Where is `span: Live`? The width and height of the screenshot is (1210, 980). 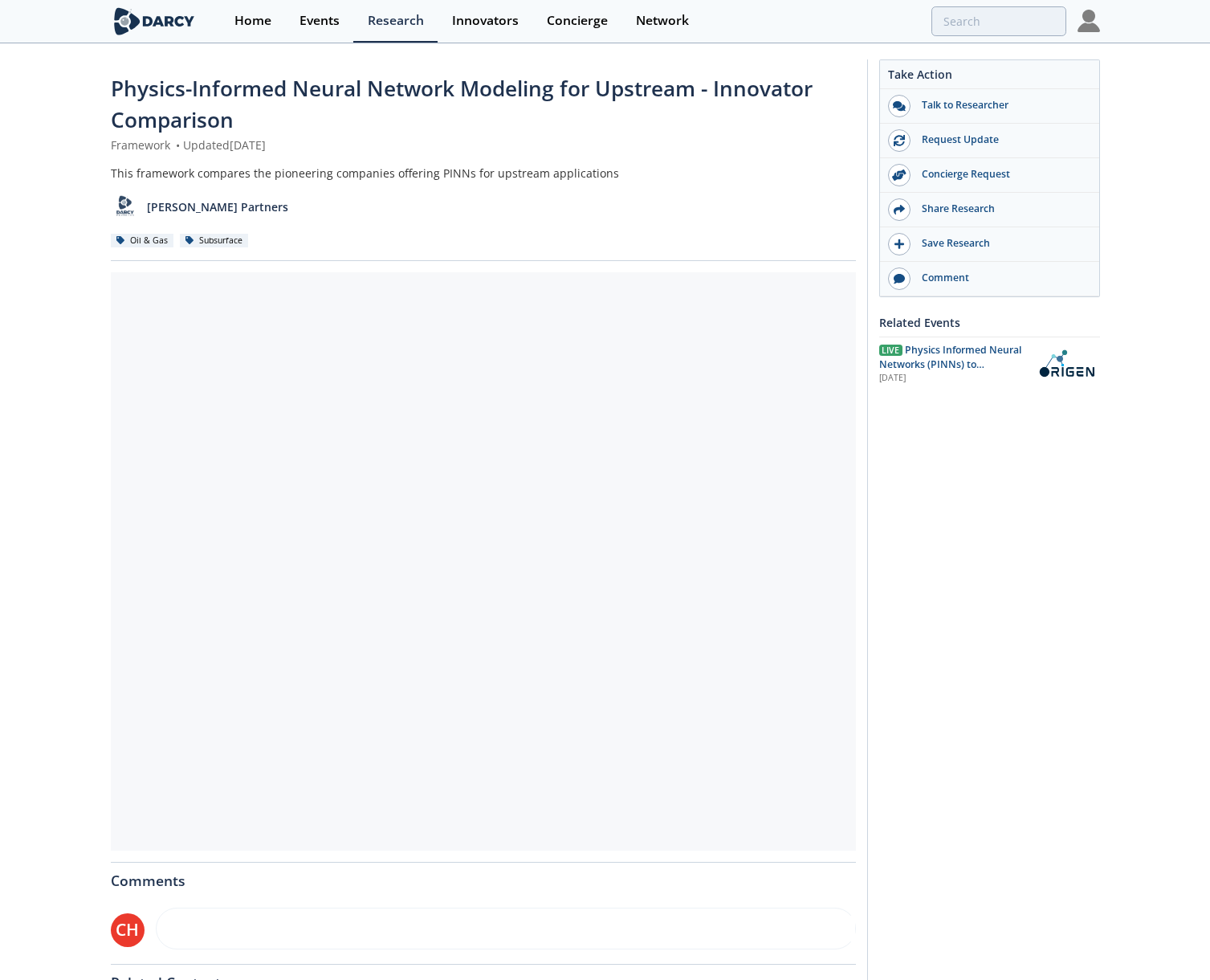 span: Live is located at coordinates (890, 350).